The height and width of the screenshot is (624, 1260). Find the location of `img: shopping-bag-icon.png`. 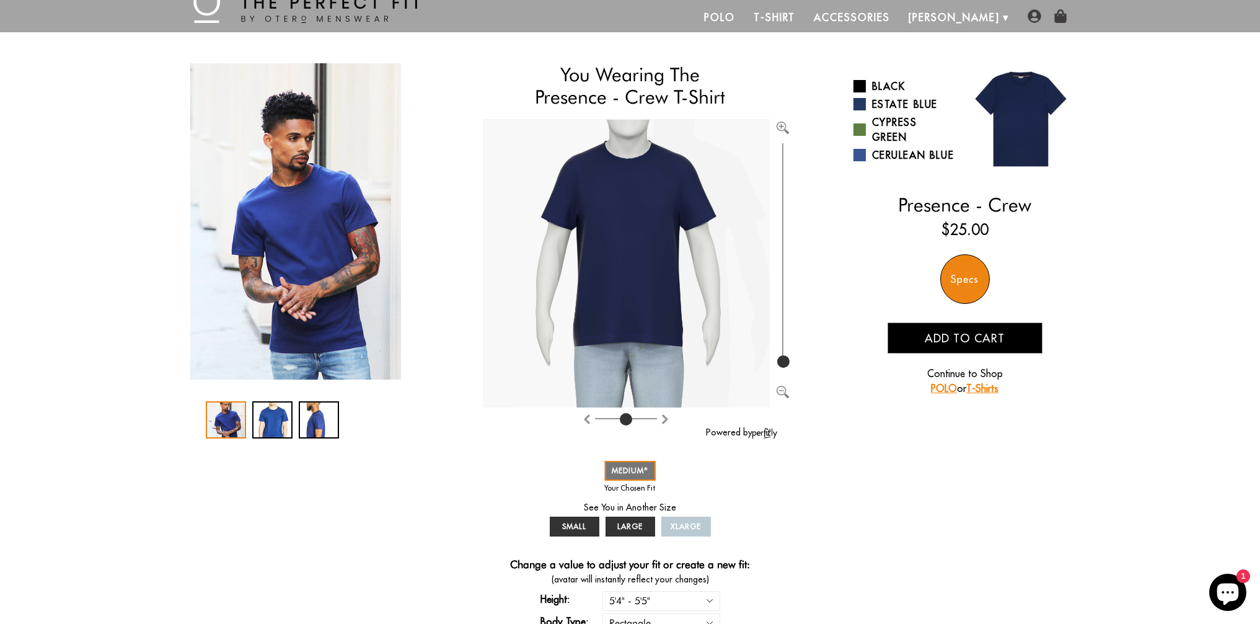

img: shopping-bag-icon.png is located at coordinates (1061, 16).